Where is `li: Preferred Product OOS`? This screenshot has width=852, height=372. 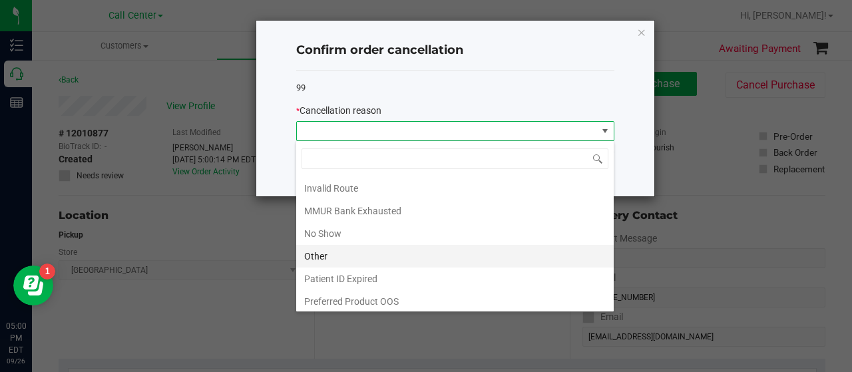
li: Preferred Product OOS is located at coordinates (455, 302).